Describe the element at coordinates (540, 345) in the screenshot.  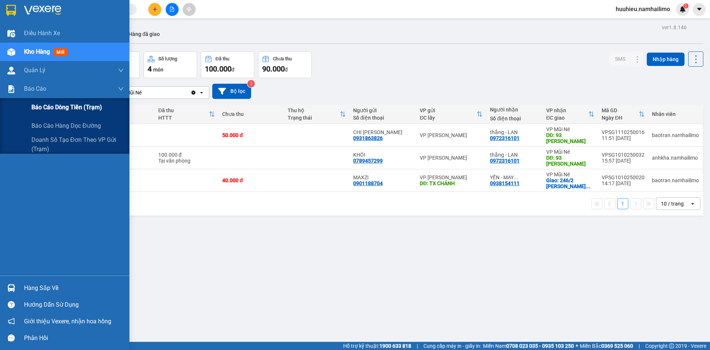
I see `strong: 0708 023 035 - 0935 103 250` at that location.